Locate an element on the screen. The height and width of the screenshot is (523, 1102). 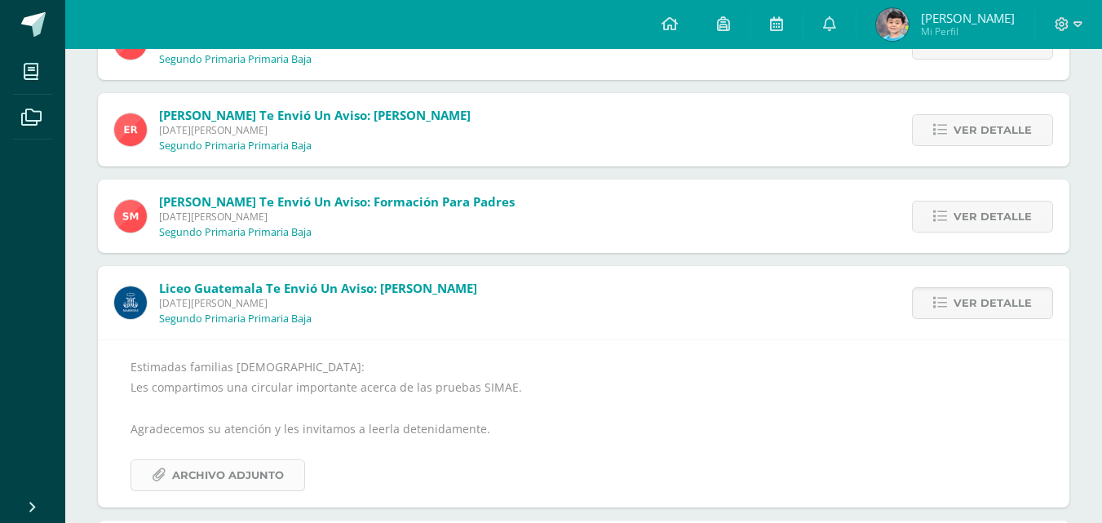
img: 697c2757810d3a2543a60261bd5ab4d4.png is located at coordinates (892, 24).